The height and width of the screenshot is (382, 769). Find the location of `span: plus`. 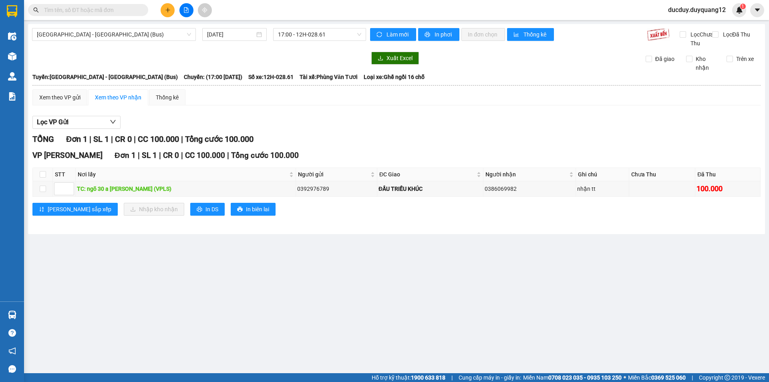

span: plus is located at coordinates (168, 10).